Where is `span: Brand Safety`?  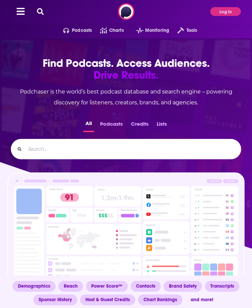 span: Brand Safety is located at coordinates (183, 286).